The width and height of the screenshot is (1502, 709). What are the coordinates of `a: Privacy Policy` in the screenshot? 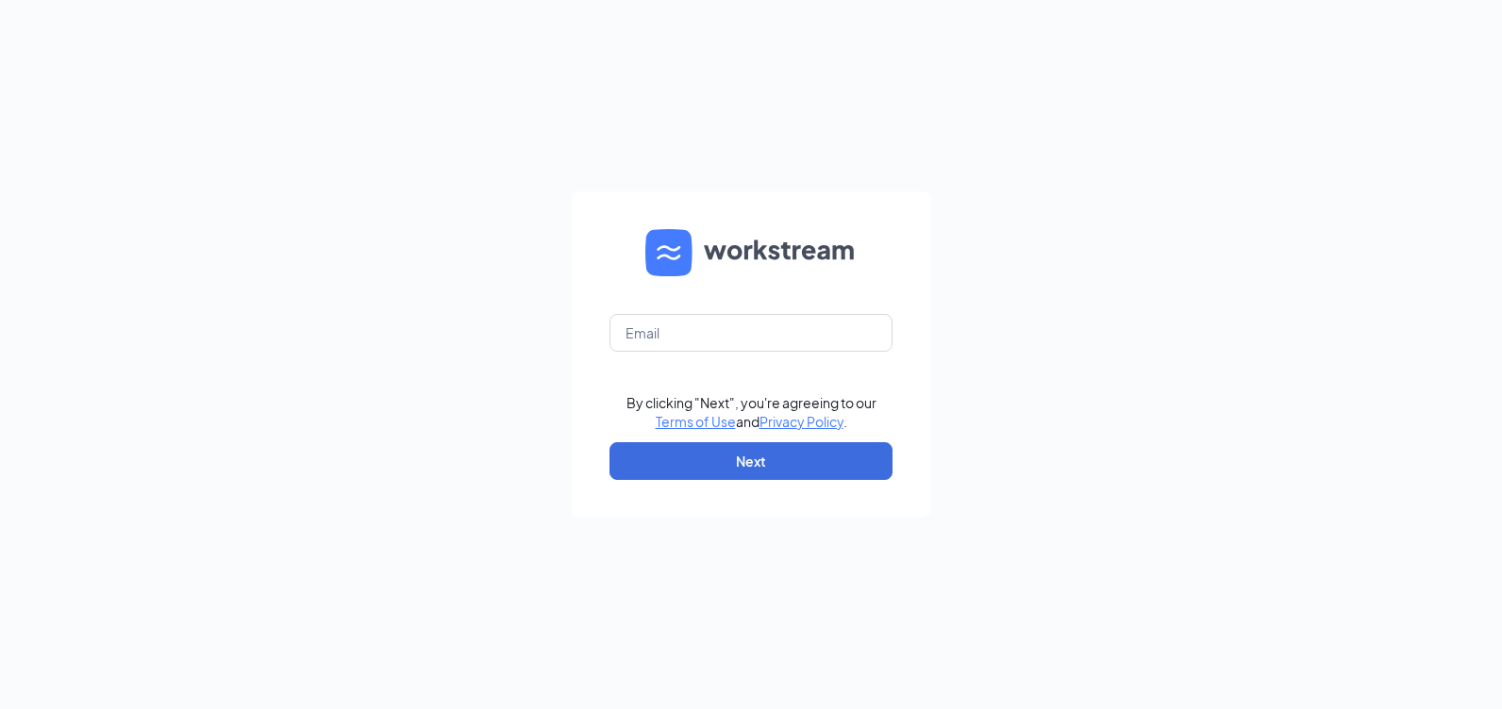 It's located at (801, 422).